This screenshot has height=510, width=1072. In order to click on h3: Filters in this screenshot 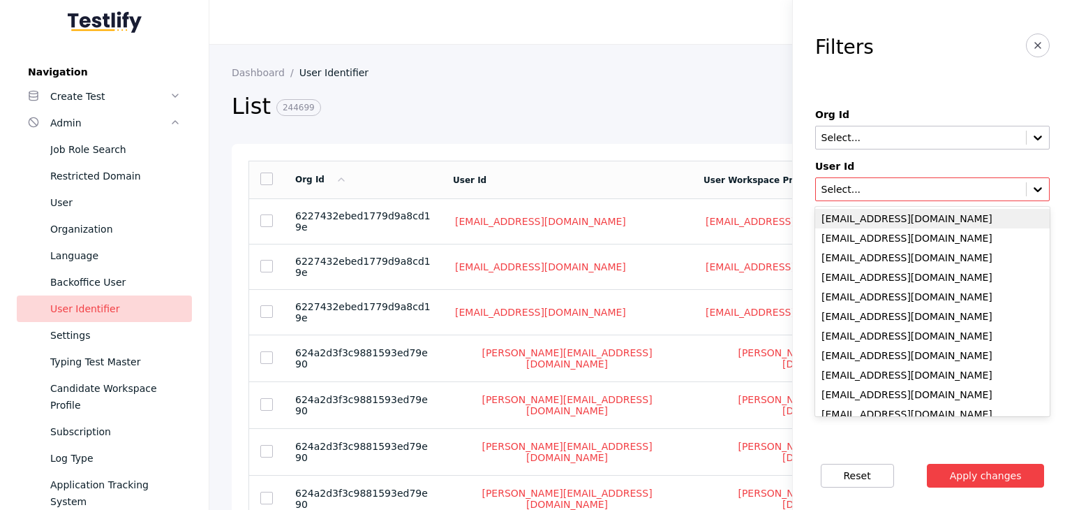, I will do `click(845, 47)`.